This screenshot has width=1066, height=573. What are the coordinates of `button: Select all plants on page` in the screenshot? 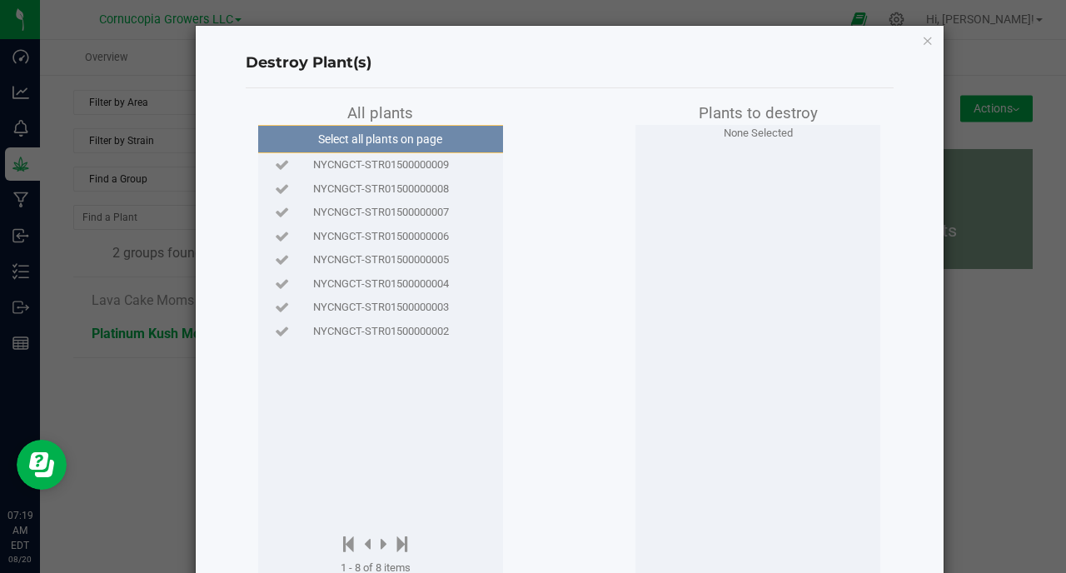 It's located at (380, 139).